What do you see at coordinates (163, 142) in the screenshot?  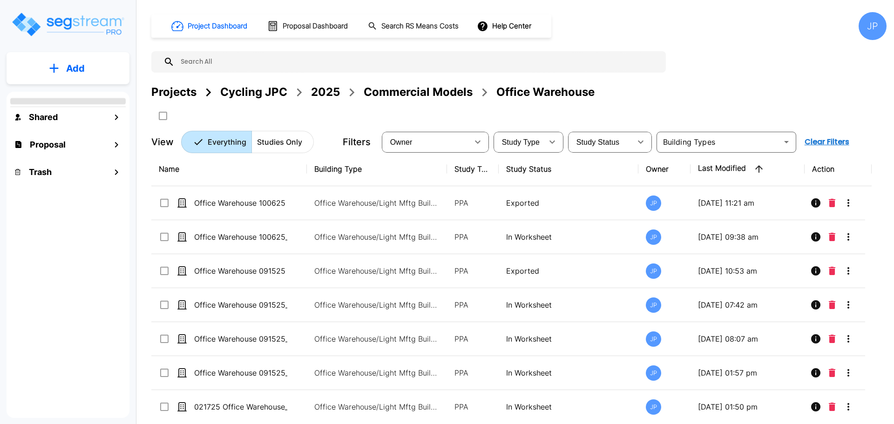 I see `p: View` at bounding box center [163, 142].